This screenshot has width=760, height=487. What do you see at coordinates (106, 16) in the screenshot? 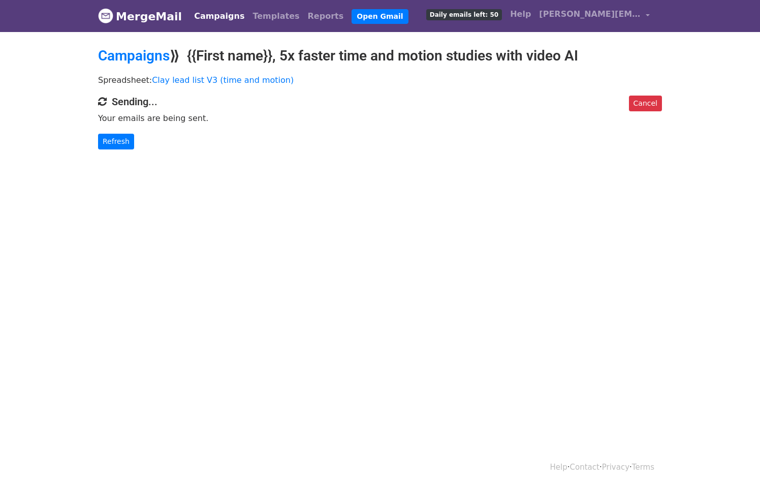
I see `img: MergeMail logo` at bounding box center [106, 16].